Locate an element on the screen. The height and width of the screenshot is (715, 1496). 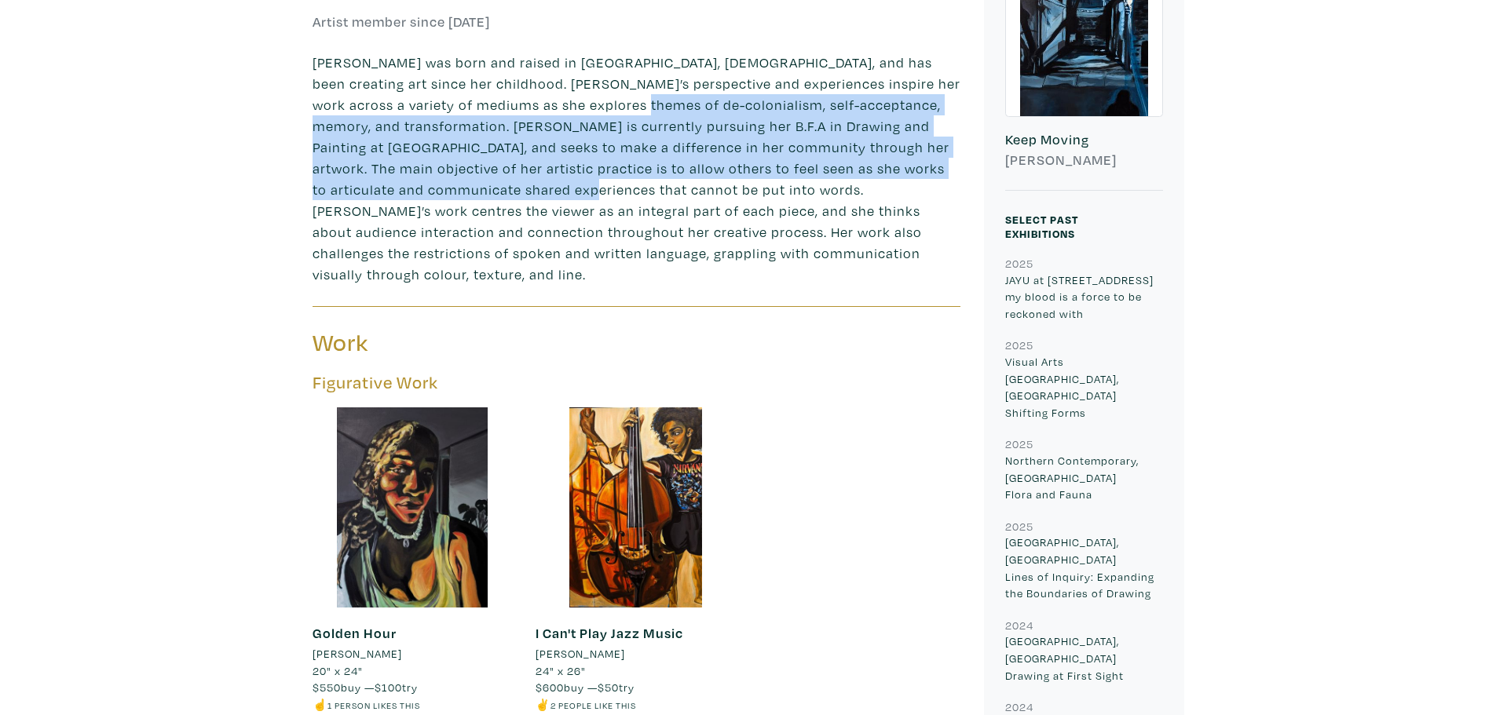
small: 1 person likes this is located at coordinates (374, 705).